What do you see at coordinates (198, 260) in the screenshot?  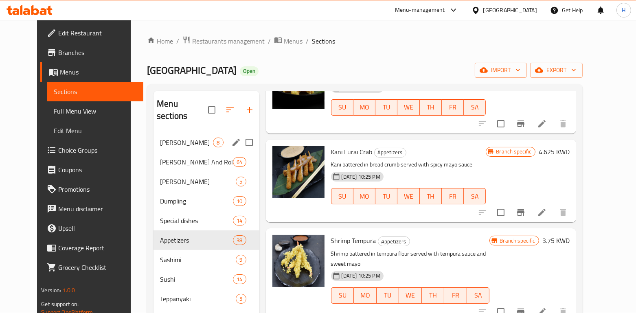 I see `span: Sashimi` at bounding box center [198, 260].